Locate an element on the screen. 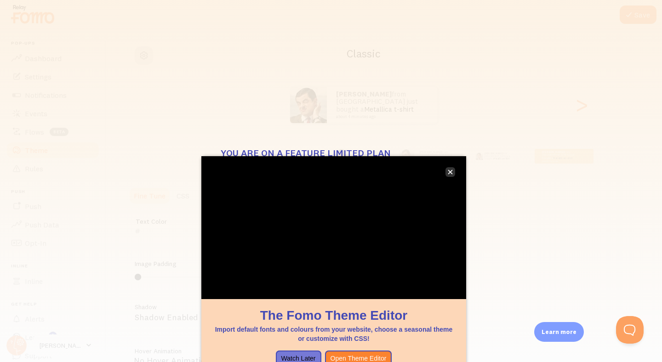 The width and height of the screenshot is (662, 362). p: Import default fonts and colours from your website, choose a seasonal theme or customize with CSS! is located at coordinates (334, 334).